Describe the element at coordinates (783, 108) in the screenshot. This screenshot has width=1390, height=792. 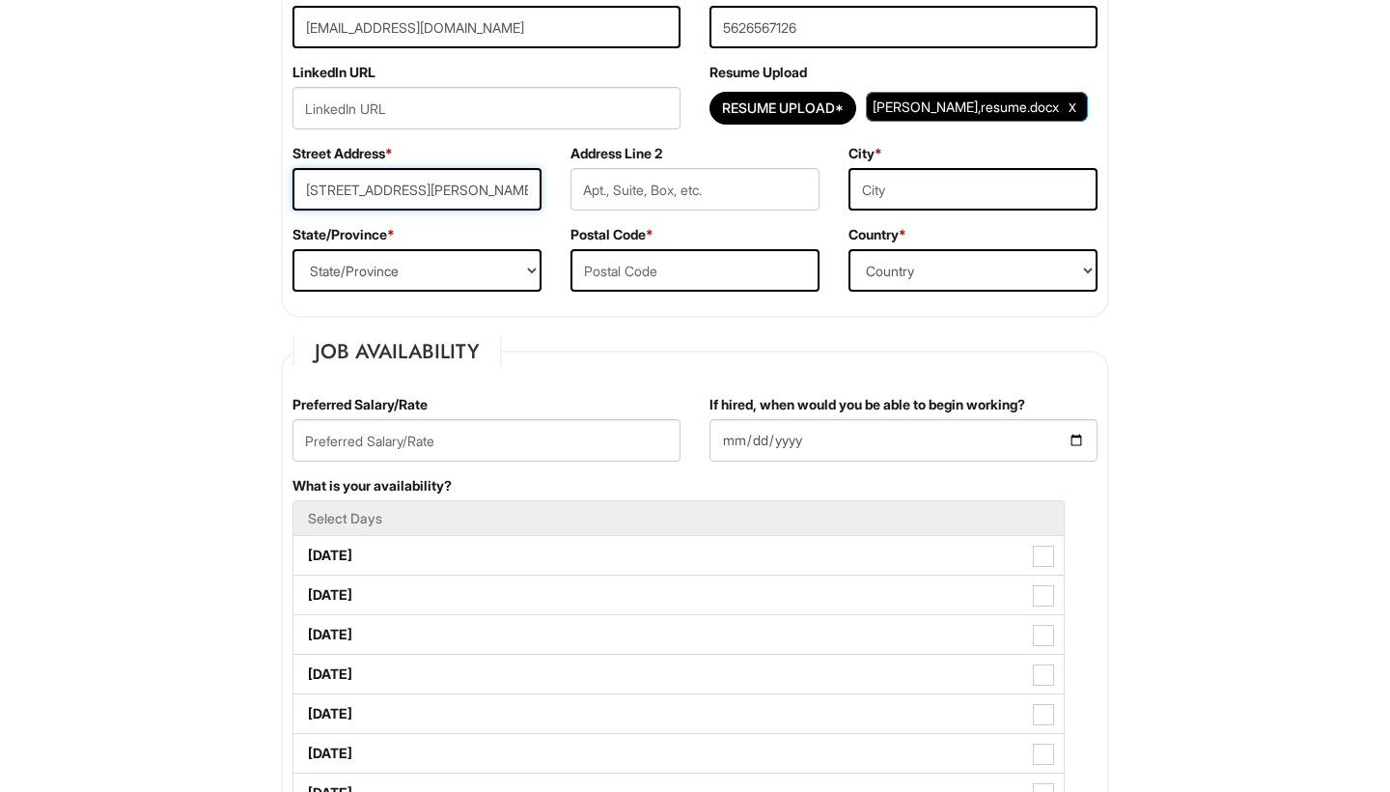
I see `button: Resume Upload*Resume Upload*` at that location.